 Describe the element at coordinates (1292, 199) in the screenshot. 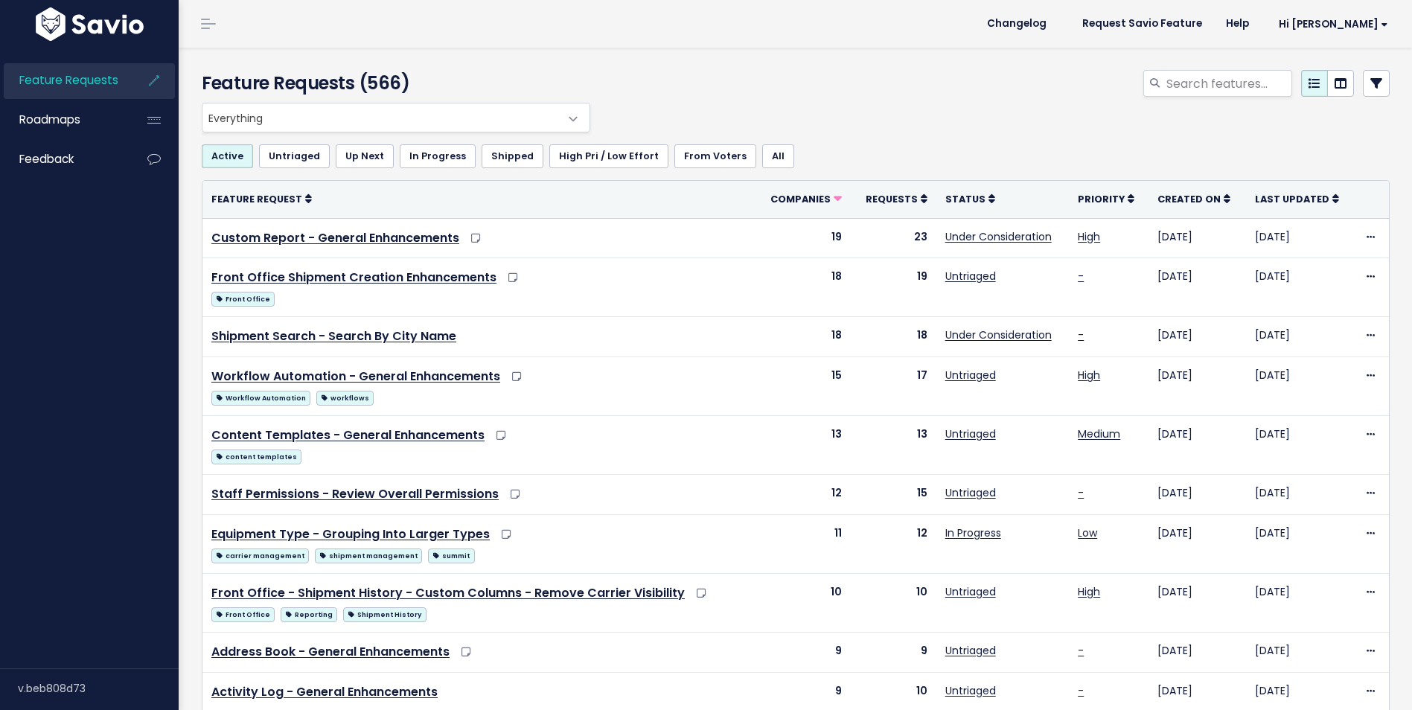

I see `span: Last Updated` at that location.